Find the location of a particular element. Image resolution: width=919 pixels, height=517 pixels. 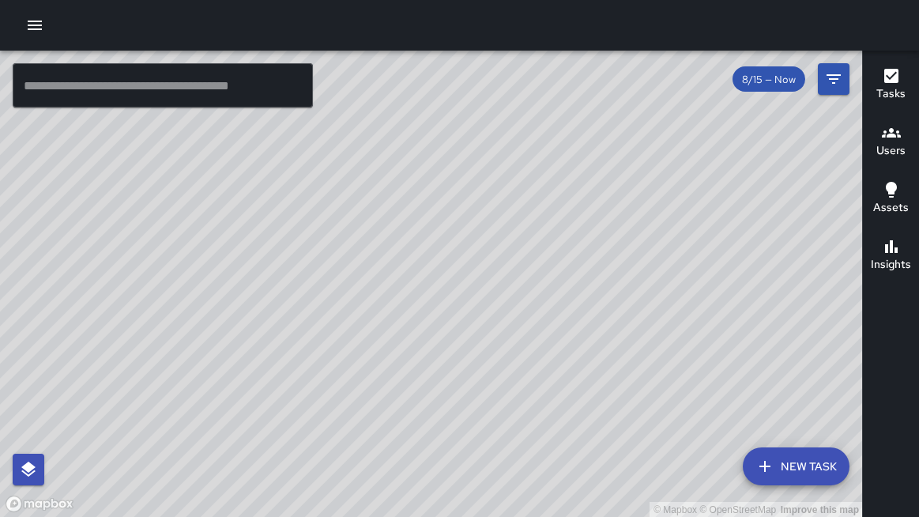

button: Users is located at coordinates (891, 142).